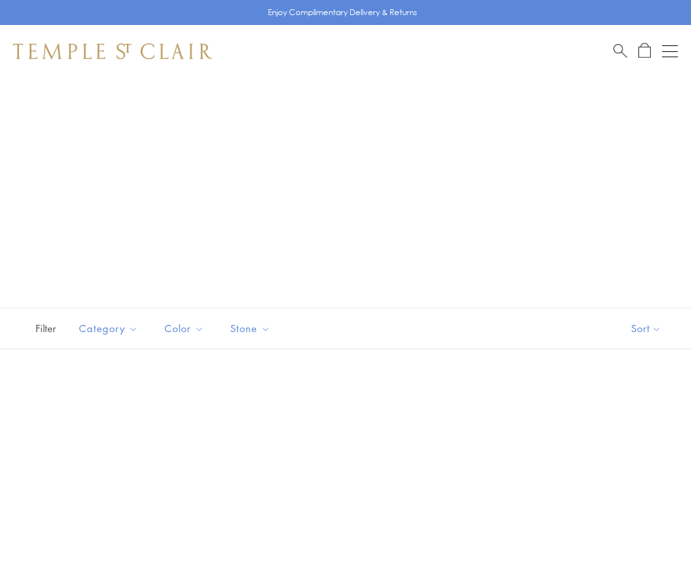  I want to click on button: Category, so click(109, 328).